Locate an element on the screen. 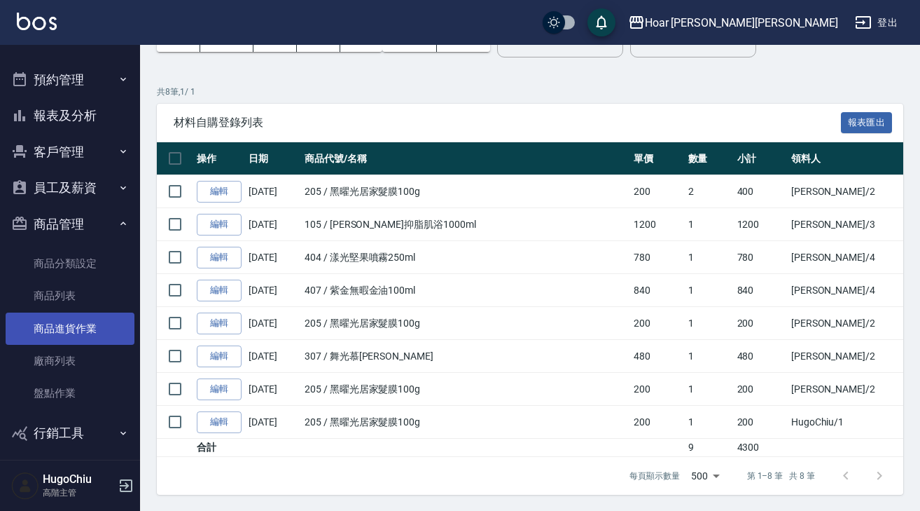 The height and width of the screenshot is (511, 920). button: 報表及分析 is located at coordinates (70, 116).